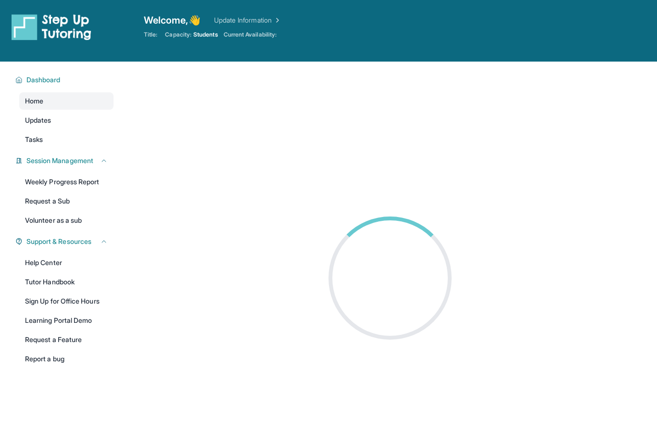  Describe the element at coordinates (66, 120) in the screenshot. I see `a: Updates` at that location.